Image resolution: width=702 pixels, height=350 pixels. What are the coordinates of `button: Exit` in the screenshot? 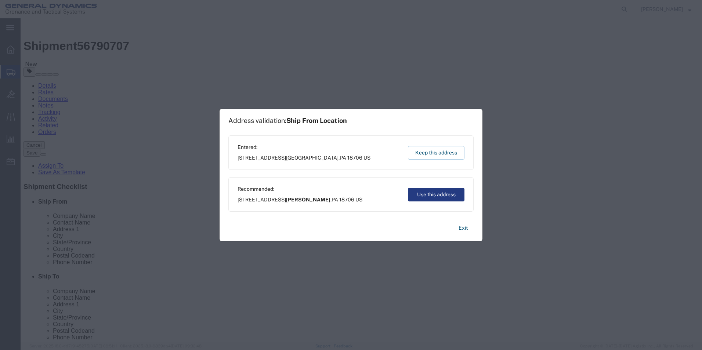 It's located at (463, 228).